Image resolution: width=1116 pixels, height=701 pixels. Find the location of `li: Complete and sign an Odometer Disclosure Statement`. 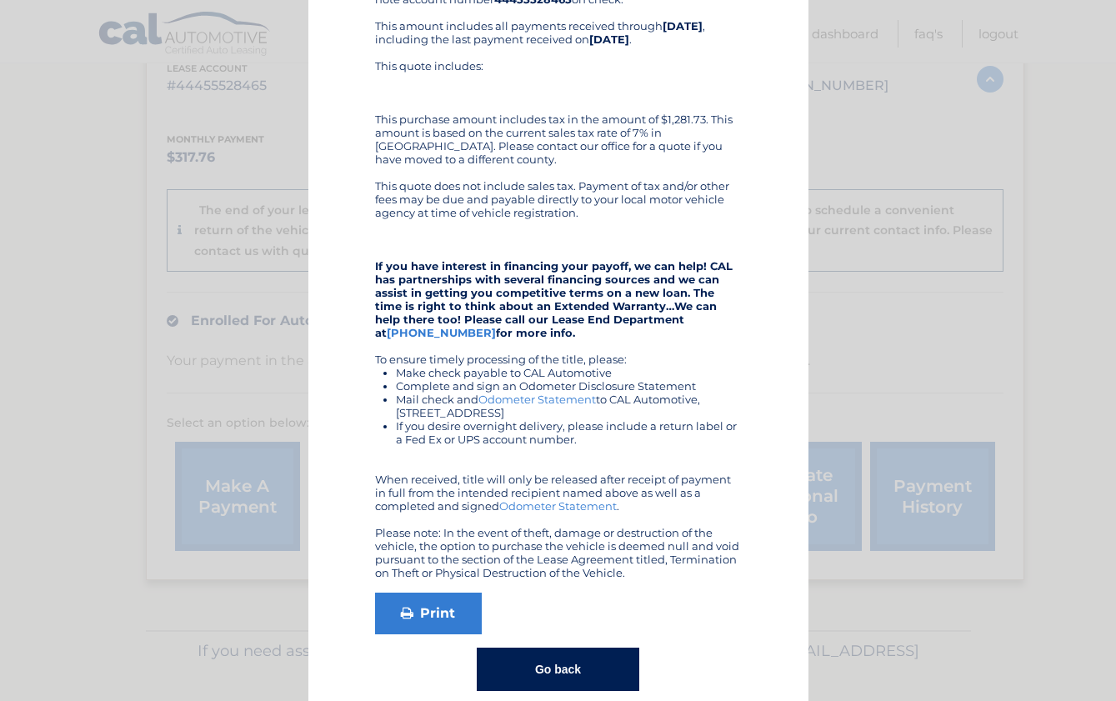

li: Complete and sign an Odometer Disclosure Statement is located at coordinates (568, 386).